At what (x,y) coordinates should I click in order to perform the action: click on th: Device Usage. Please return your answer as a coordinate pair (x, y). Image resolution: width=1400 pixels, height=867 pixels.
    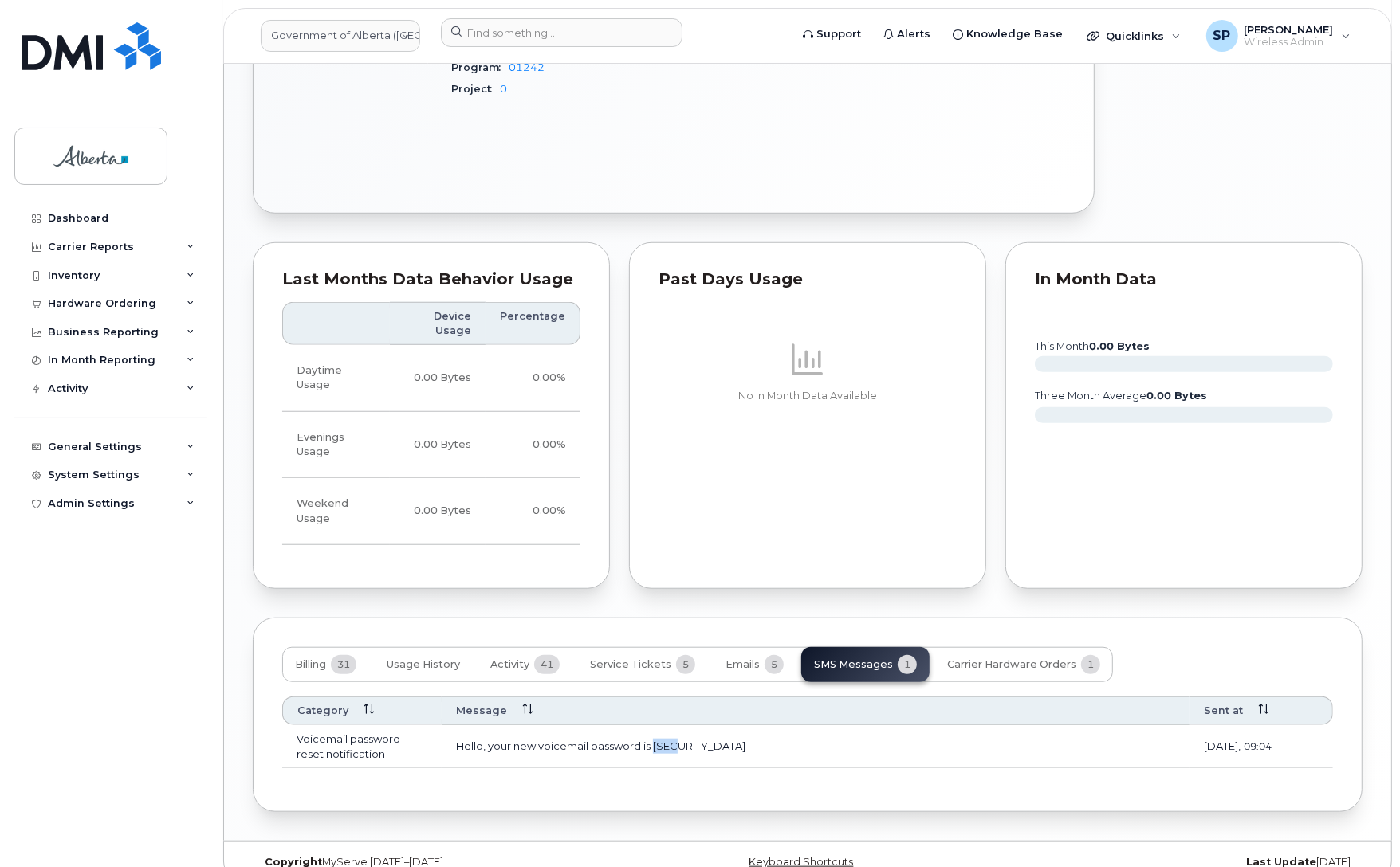
    Looking at the image, I should click on (438, 323).